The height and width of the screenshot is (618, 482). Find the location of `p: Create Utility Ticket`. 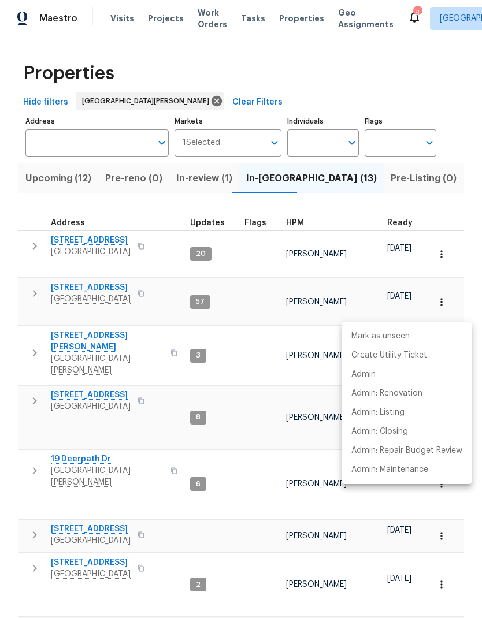

p: Create Utility Ticket is located at coordinates (389, 355).